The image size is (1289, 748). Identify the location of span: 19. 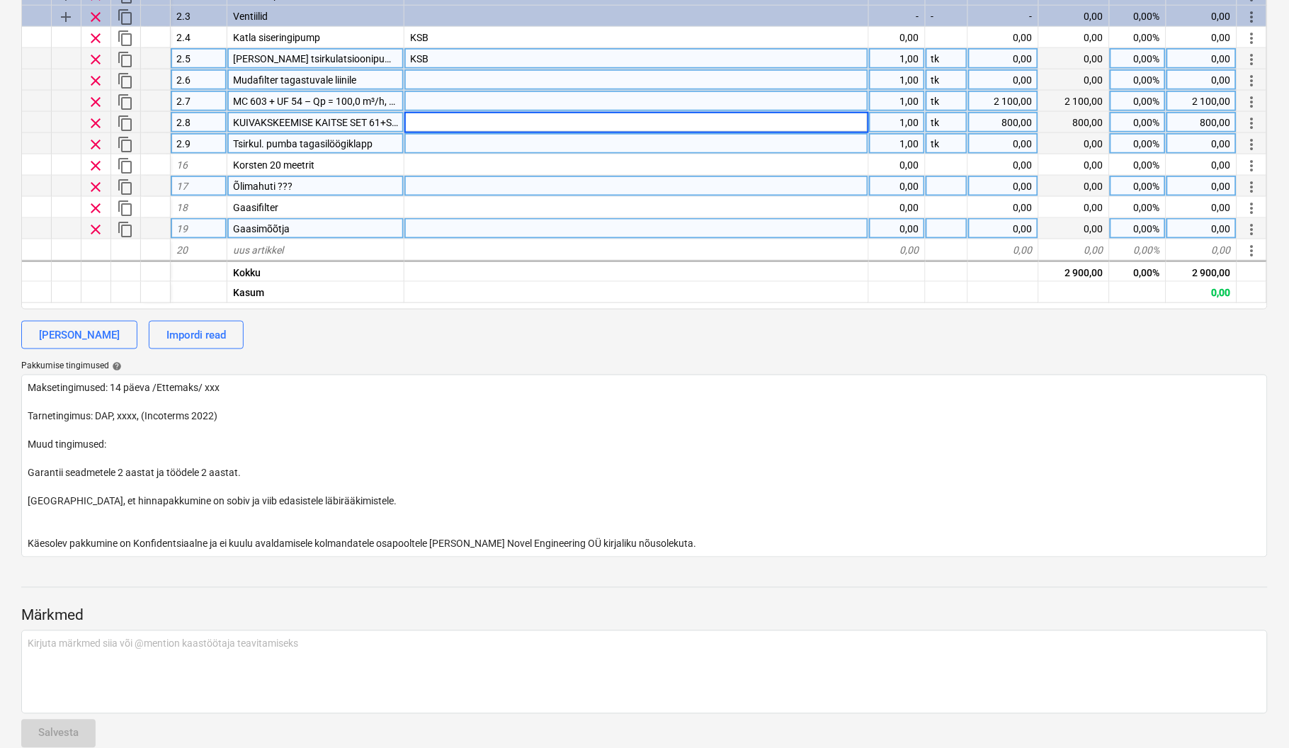
(182, 229).